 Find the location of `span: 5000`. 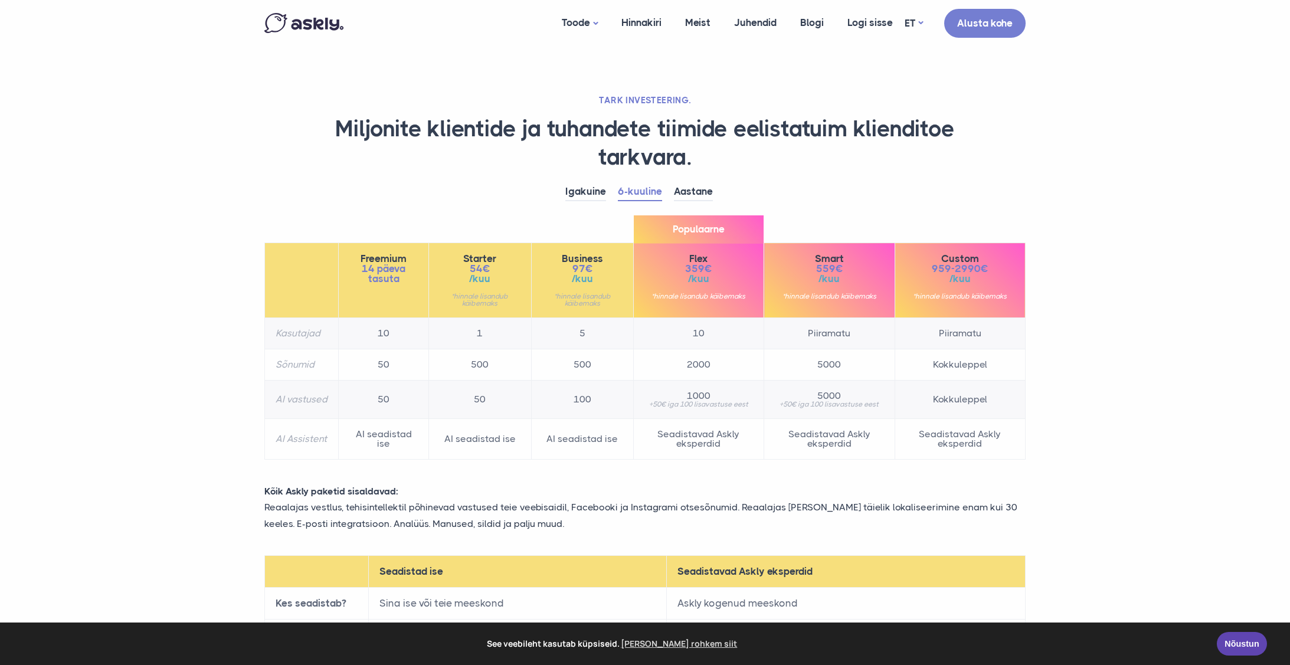

span: 5000 is located at coordinates (829, 396).